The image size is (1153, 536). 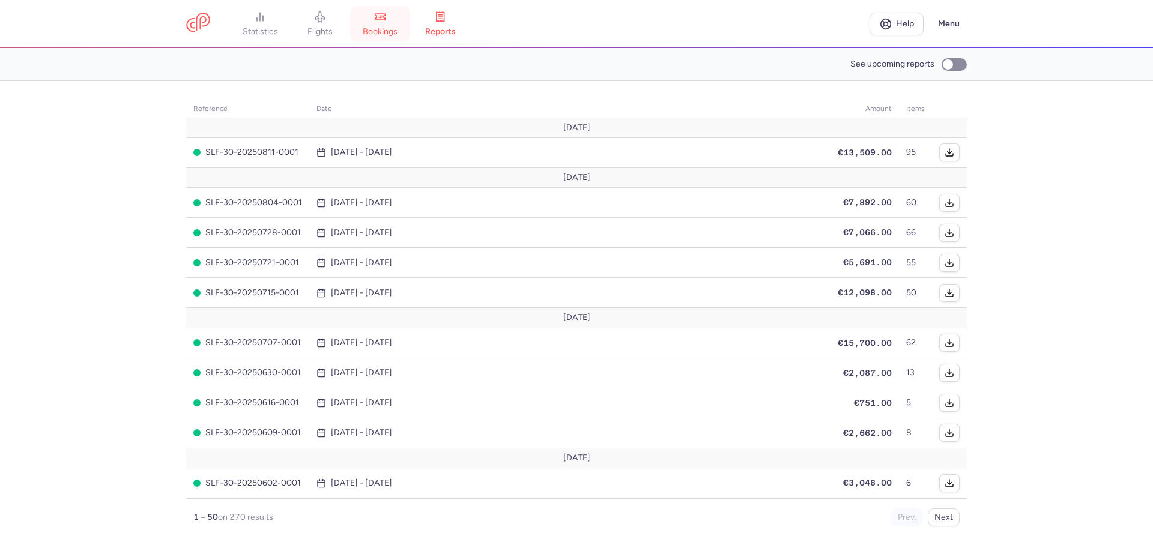 I want to click on span: €751.00, so click(x=873, y=403).